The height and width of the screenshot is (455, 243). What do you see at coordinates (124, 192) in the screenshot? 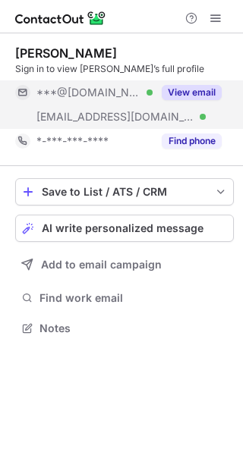
I see `div: Save to List / ATS / CRM` at bounding box center [124, 192].